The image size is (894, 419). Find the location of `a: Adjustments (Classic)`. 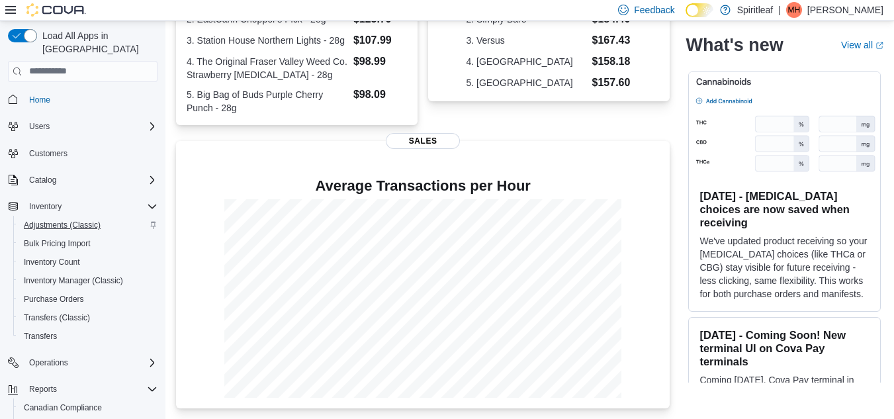

a: Adjustments (Classic) is located at coordinates (62, 225).